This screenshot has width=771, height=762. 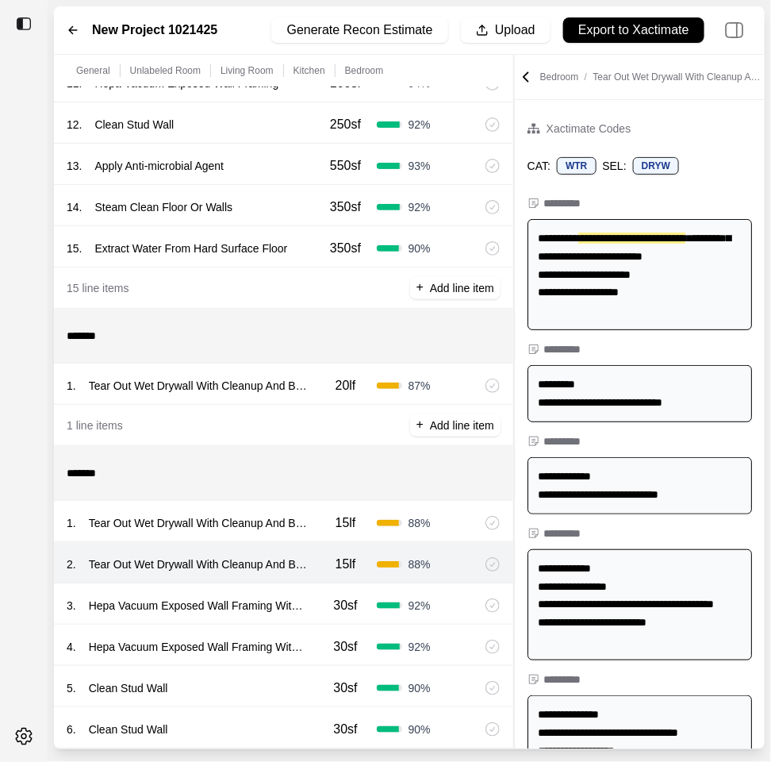 I want to click on button: Generate Recon Estimate, so click(x=359, y=30).